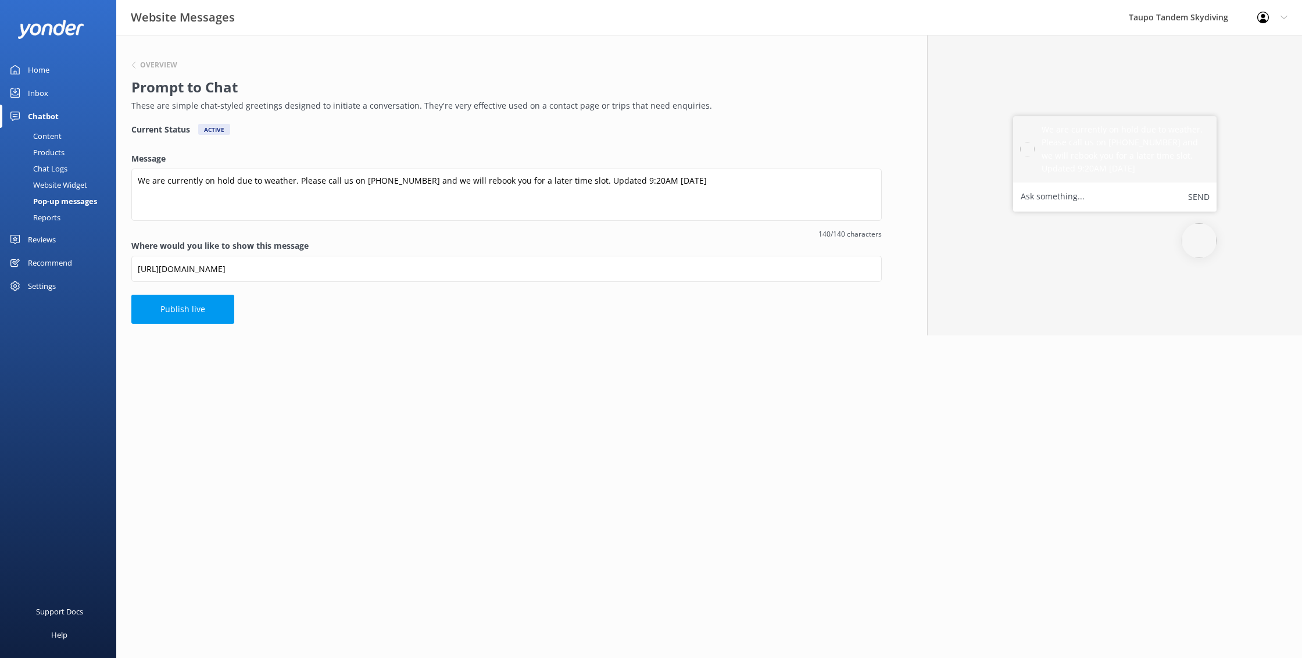 The height and width of the screenshot is (658, 1302). I want to click on a: Content, so click(62, 136).